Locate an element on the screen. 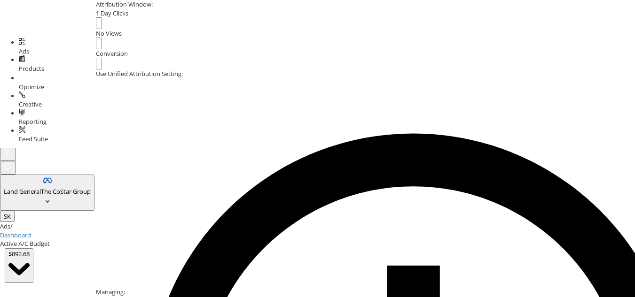 This screenshot has width=635, height=297. span: Products is located at coordinates (31, 69).